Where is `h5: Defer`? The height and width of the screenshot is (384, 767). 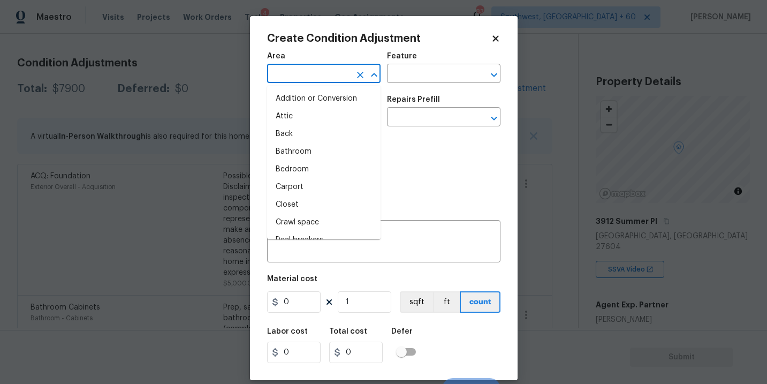 h5: Defer is located at coordinates (402, 331).